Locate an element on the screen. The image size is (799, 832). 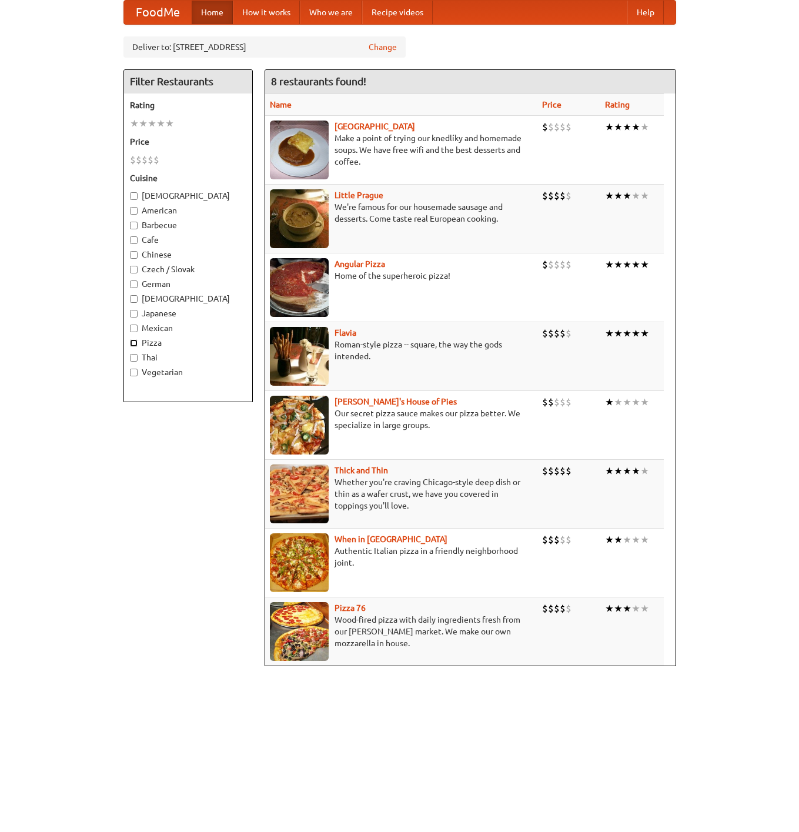
a: Recipe videos is located at coordinates (397, 12).